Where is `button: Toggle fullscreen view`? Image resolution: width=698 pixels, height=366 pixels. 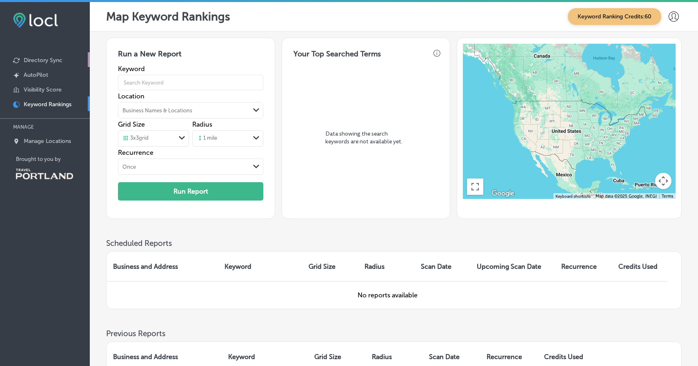
button: Toggle fullscreen view is located at coordinates (475, 186).